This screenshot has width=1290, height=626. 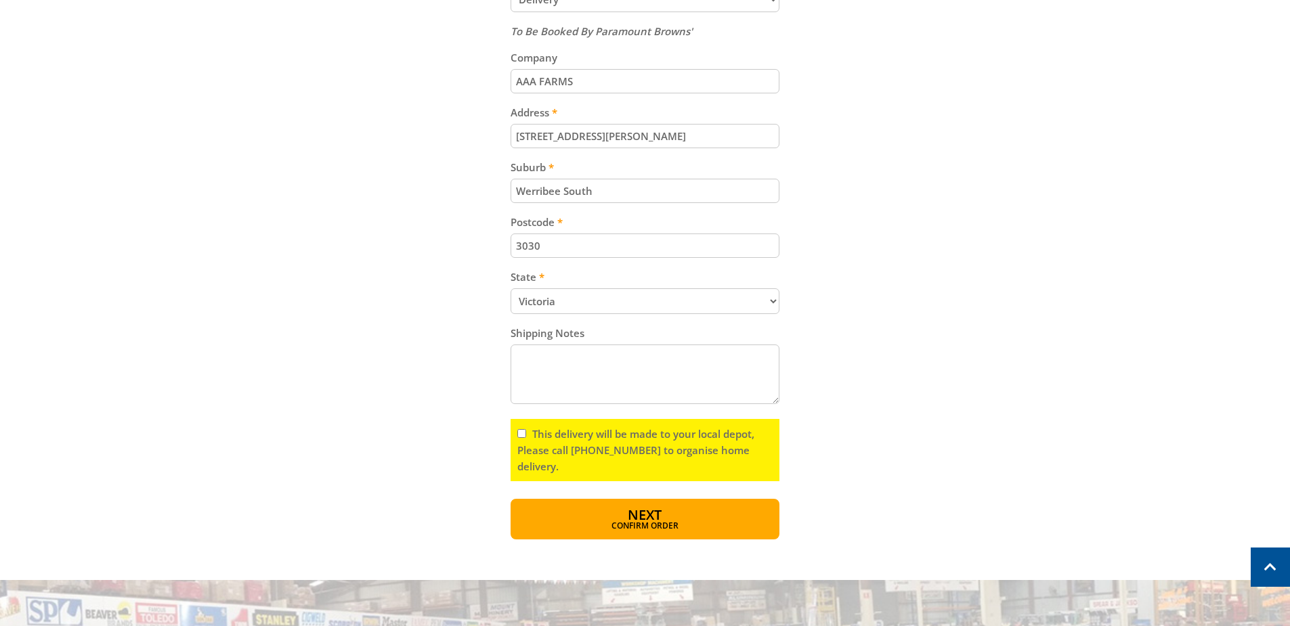 What do you see at coordinates (645, 246) in the screenshot?
I see `input: Please enter your postcode.` at bounding box center [645, 246].